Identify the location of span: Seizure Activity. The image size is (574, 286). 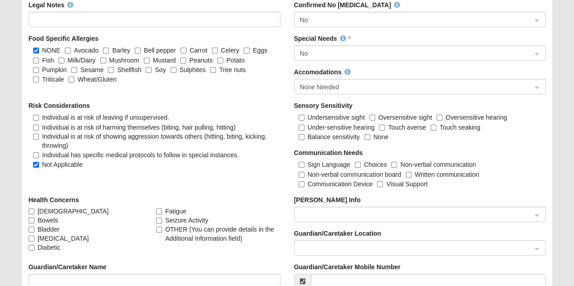
(187, 221).